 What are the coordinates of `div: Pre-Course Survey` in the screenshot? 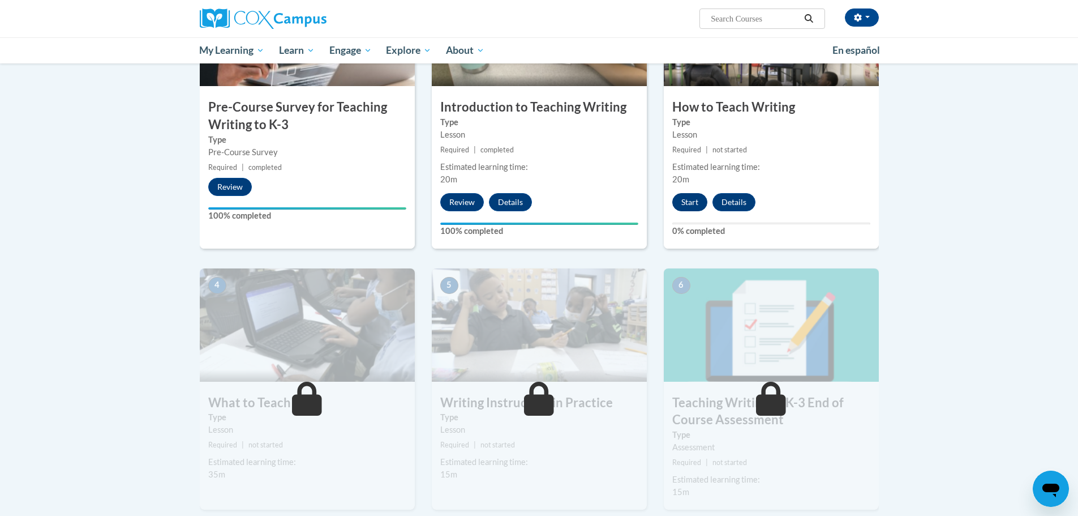 It's located at (307, 152).